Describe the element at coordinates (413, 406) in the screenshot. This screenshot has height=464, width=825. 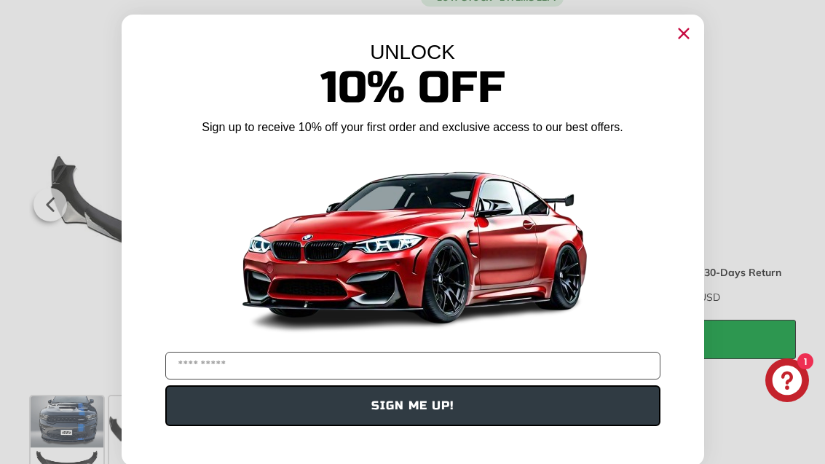
I see `button: SIGN ME UP!` at that location.